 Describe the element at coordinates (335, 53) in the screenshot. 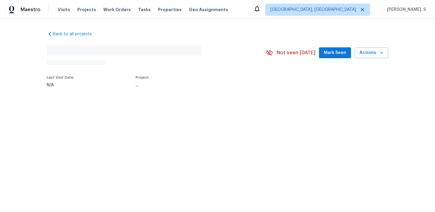

I see `span: Mark Seen` at that location.